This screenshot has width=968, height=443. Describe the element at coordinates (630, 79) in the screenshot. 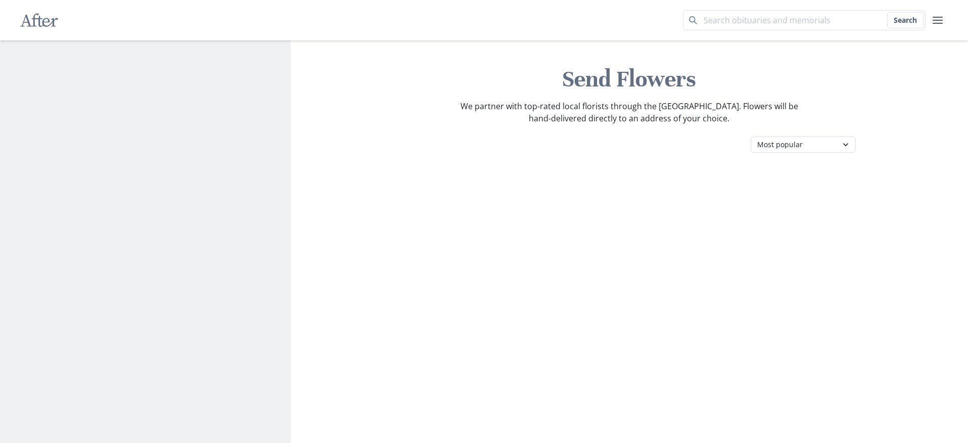

I see `h1: Send Flowers` at that location.